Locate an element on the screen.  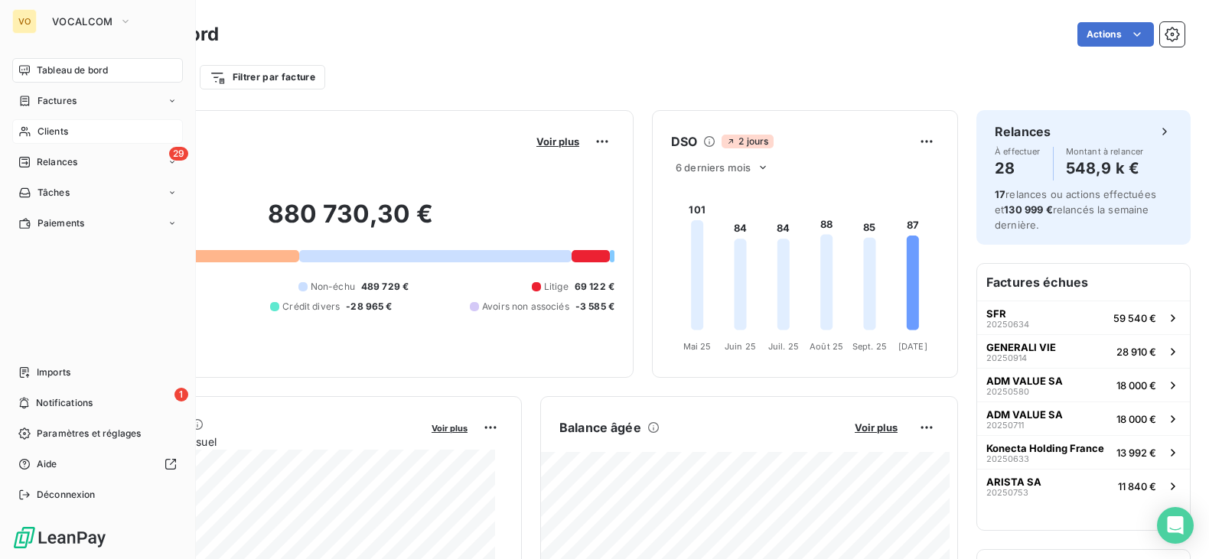
span: SFR is located at coordinates (996, 314).